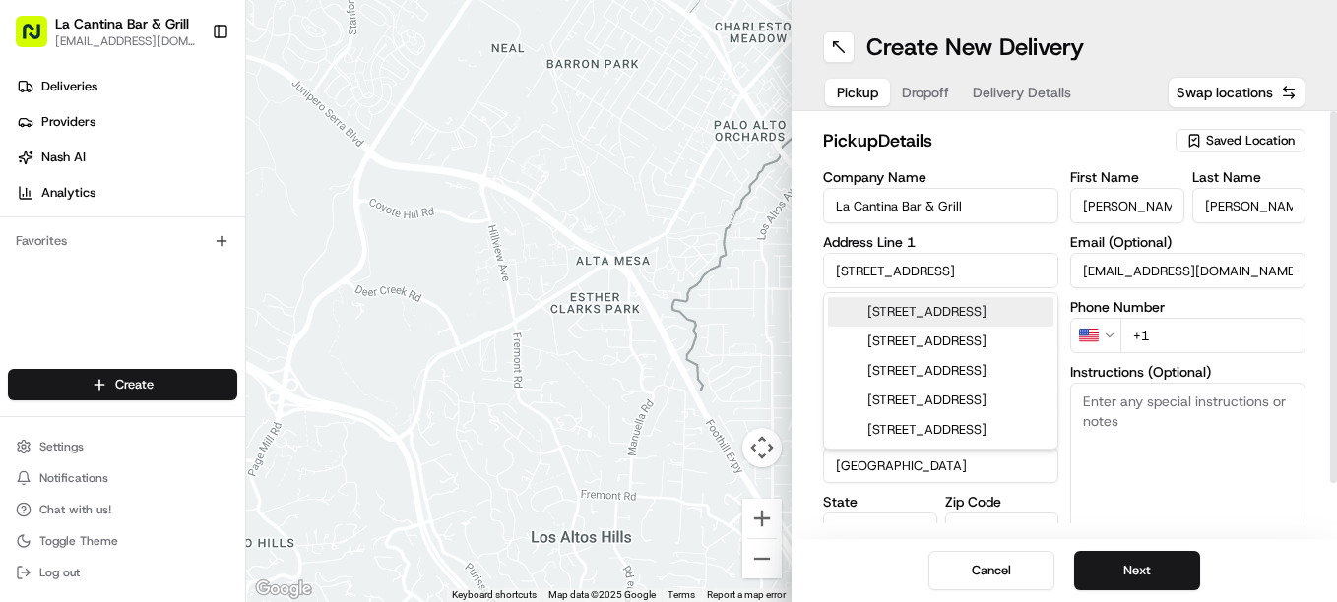 The image size is (1337, 602). I want to click on a: Providers, so click(126, 122).